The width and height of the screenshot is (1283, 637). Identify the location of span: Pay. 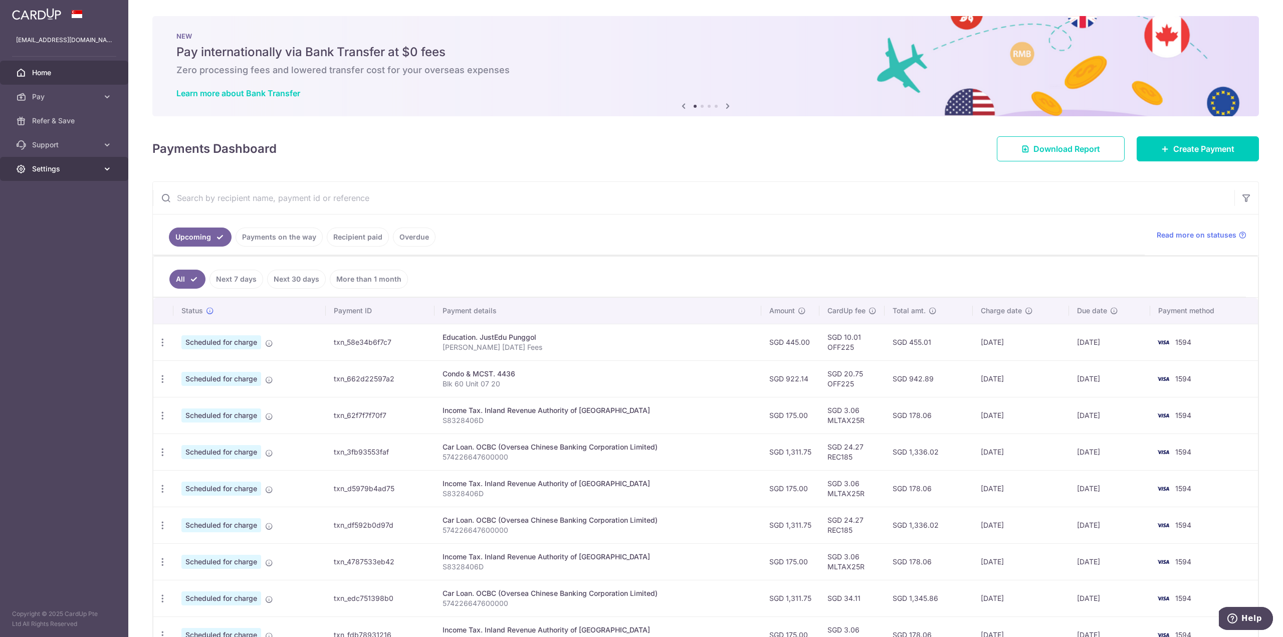
(65, 97).